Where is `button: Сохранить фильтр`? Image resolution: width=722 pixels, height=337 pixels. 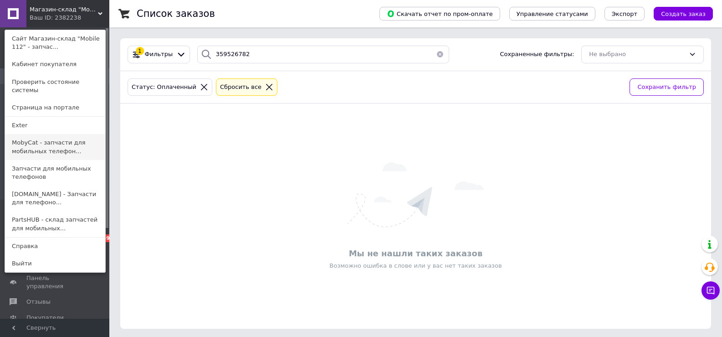
button: Сохранить фильтр is located at coordinates (666, 87).